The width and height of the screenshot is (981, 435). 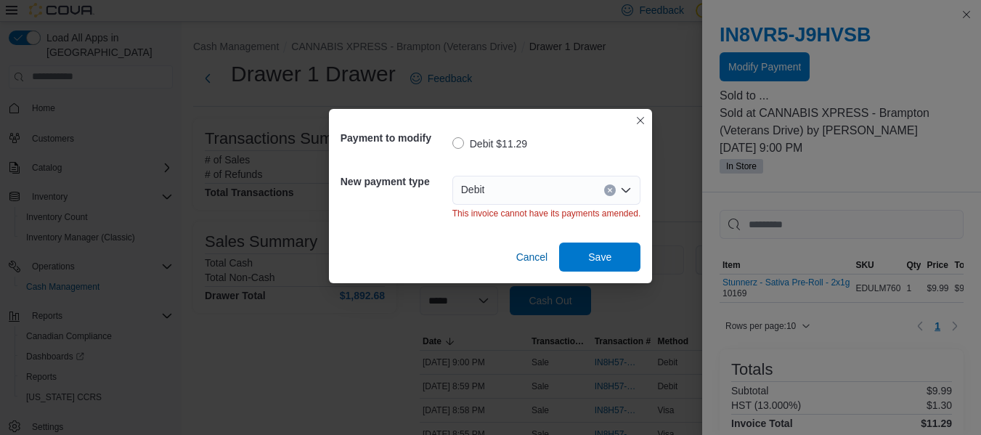 What do you see at coordinates (599, 257) in the screenshot?
I see `span: Save` at bounding box center [599, 257].